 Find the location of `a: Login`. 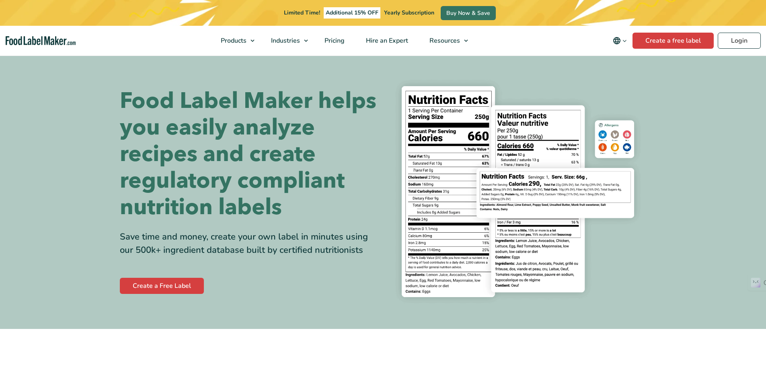

a: Login is located at coordinates (739, 41).